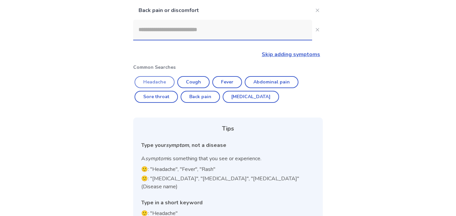 This screenshot has height=216, width=456. Describe the element at coordinates (156, 97) in the screenshot. I see `button: Sore throat` at that location.